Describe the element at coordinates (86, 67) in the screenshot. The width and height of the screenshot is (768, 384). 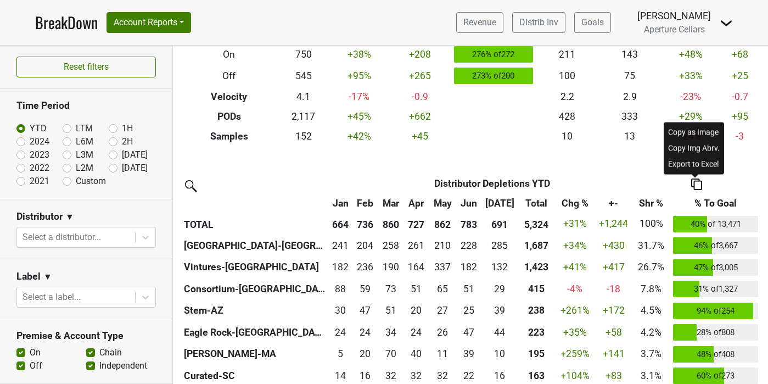
I see `button: Reset filters` at that location.